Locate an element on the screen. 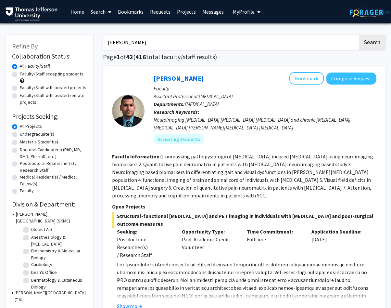 Image resolution: width=391 pixels, height=308 pixels. mat-chip: Accepting Students is located at coordinates (179, 139).